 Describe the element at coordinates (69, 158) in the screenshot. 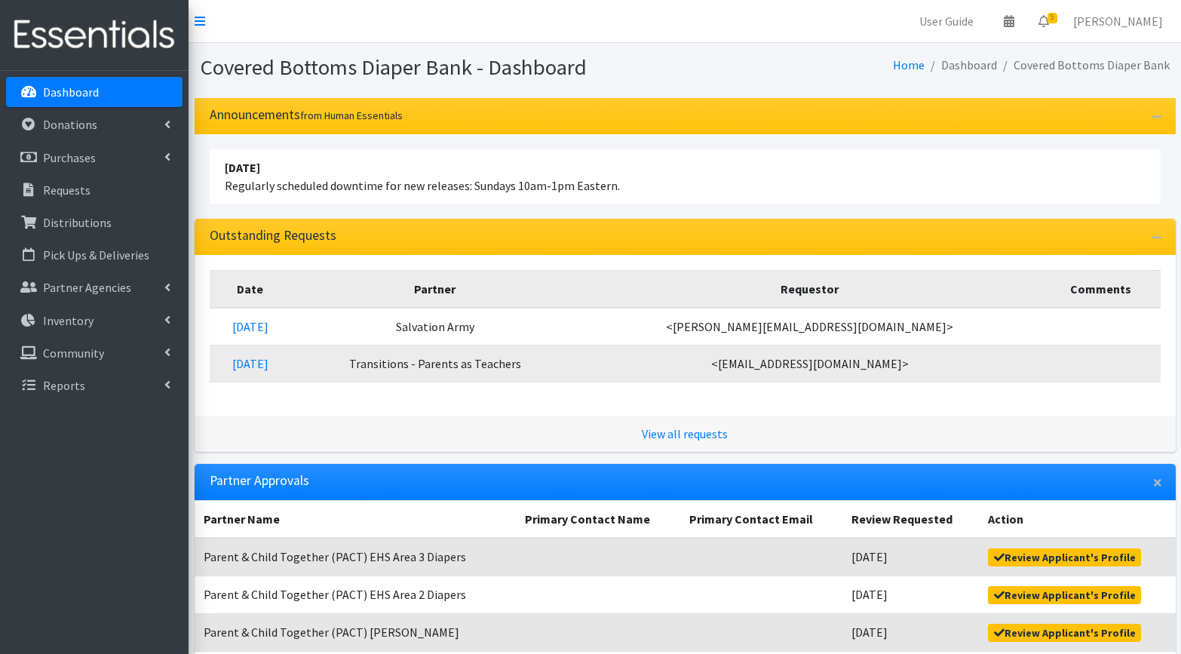

I see `p: Purchases` at that location.